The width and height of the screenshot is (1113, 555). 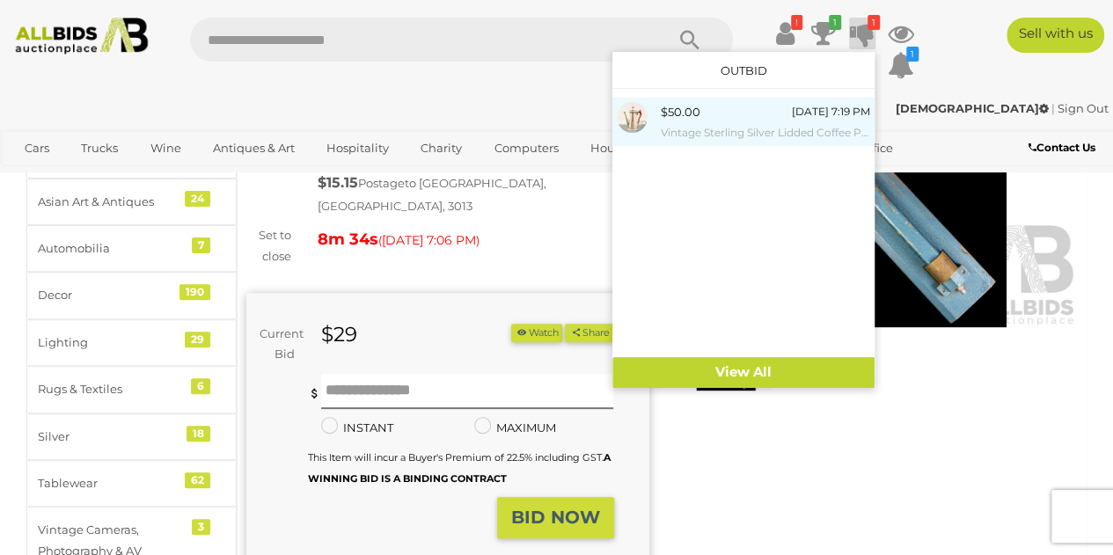 I want to click on a: Lighting 29, so click(x=131, y=342).